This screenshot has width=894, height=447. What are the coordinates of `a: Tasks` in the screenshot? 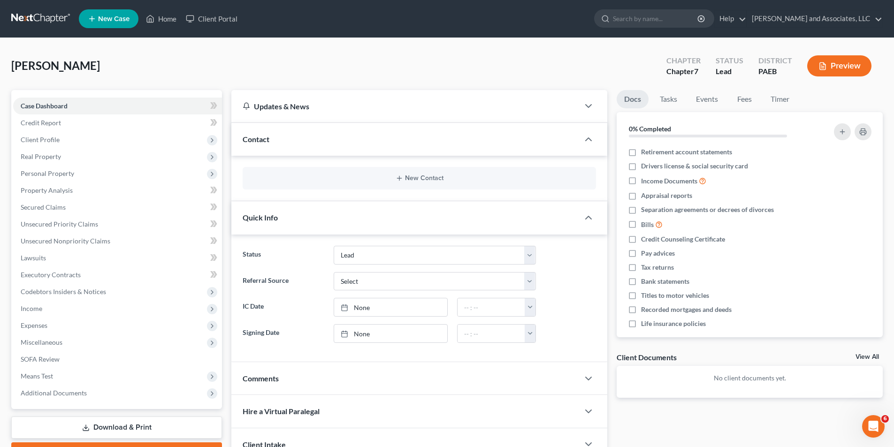 It's located at (668, 99).